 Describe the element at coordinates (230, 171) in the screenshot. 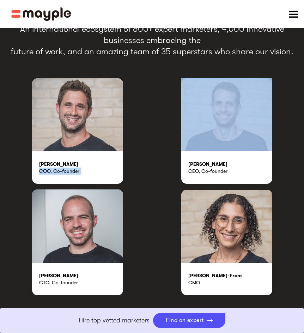

I see `div: CEO, Co-founder` at that location.